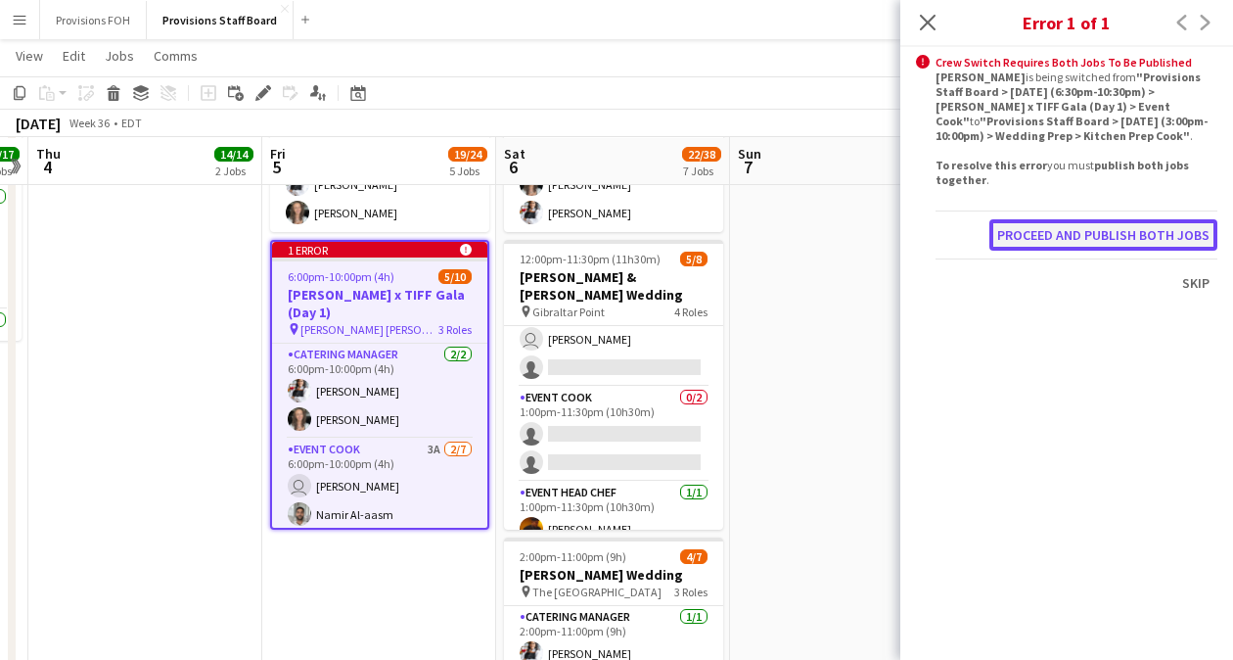 The image size is (1233, 660). I want to click on span: 7, so click(748, 166).